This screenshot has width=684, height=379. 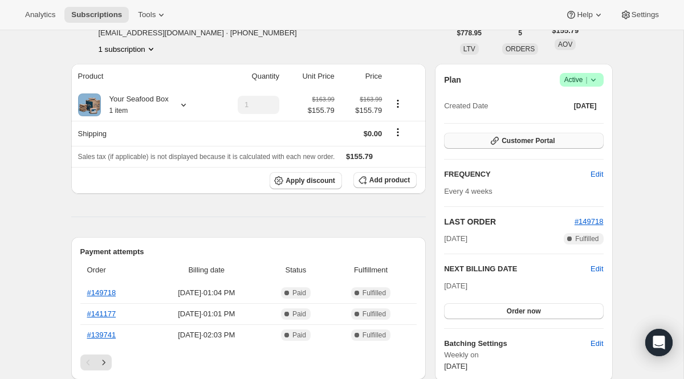 What do you see at coordinates (207, 270) in the screenshot?
I see `span: Billing date` at bounding box center [207, 270].